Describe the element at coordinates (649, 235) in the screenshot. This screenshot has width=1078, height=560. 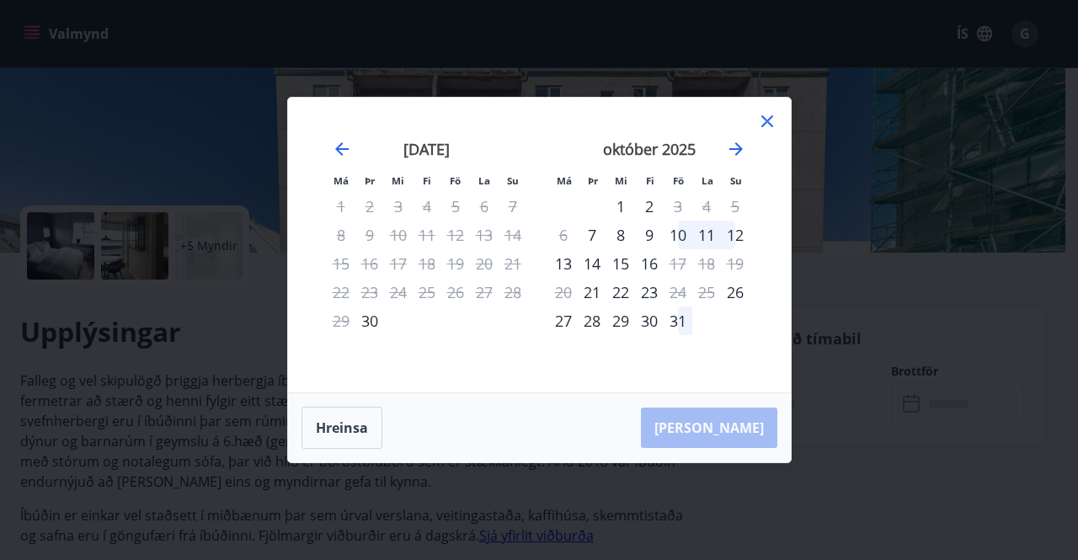
I see `div: 9` at that location.